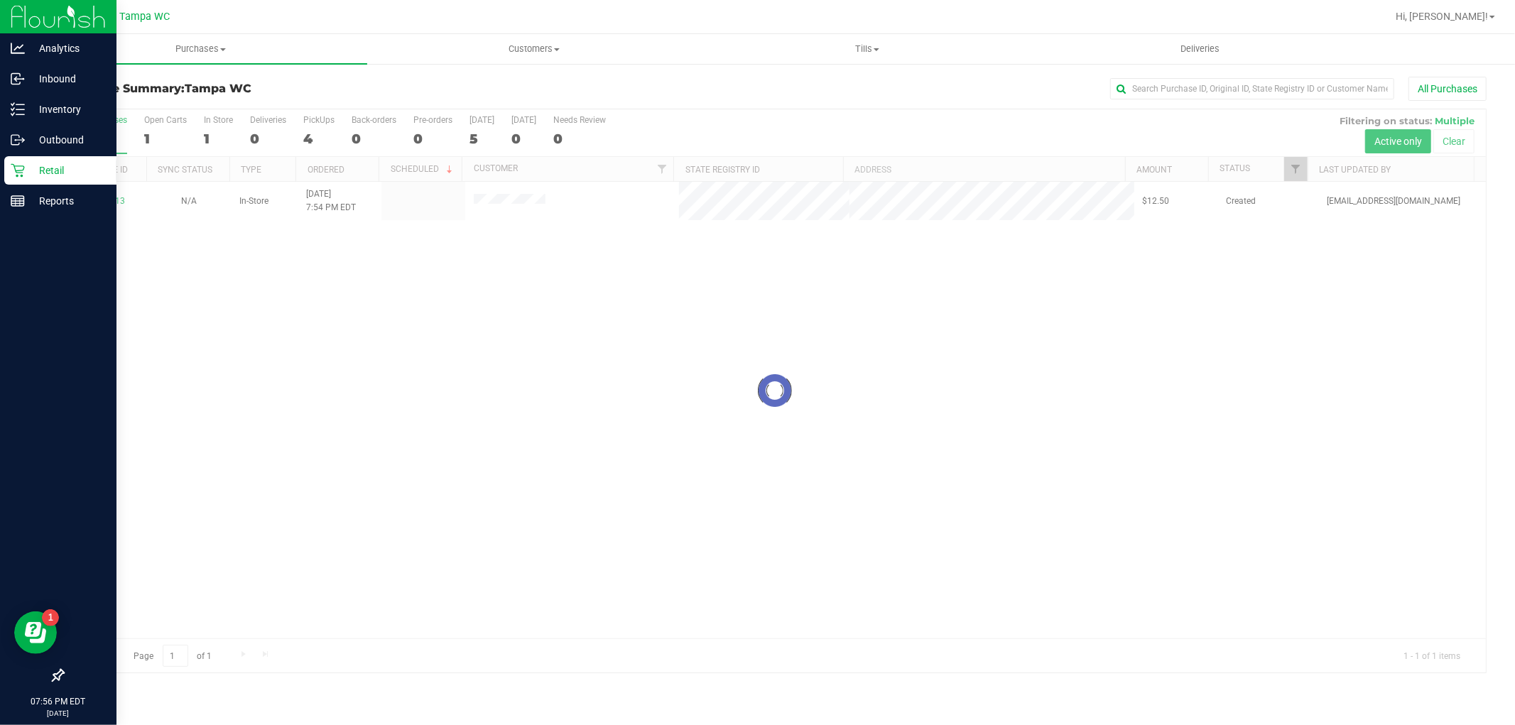 This screenshot has height=725, width=1515. What do you see at coordinates (866, 49) in the screenshot?
I see `a: Tills` at bounding box center [866, 49].